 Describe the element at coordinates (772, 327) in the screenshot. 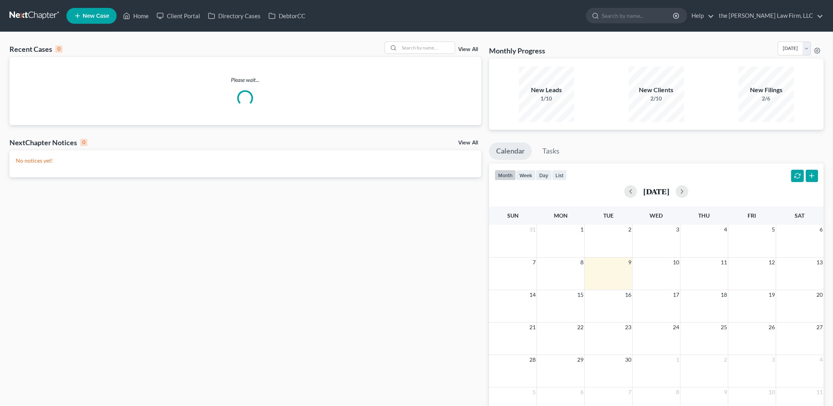

I see `span: 26` at that location.